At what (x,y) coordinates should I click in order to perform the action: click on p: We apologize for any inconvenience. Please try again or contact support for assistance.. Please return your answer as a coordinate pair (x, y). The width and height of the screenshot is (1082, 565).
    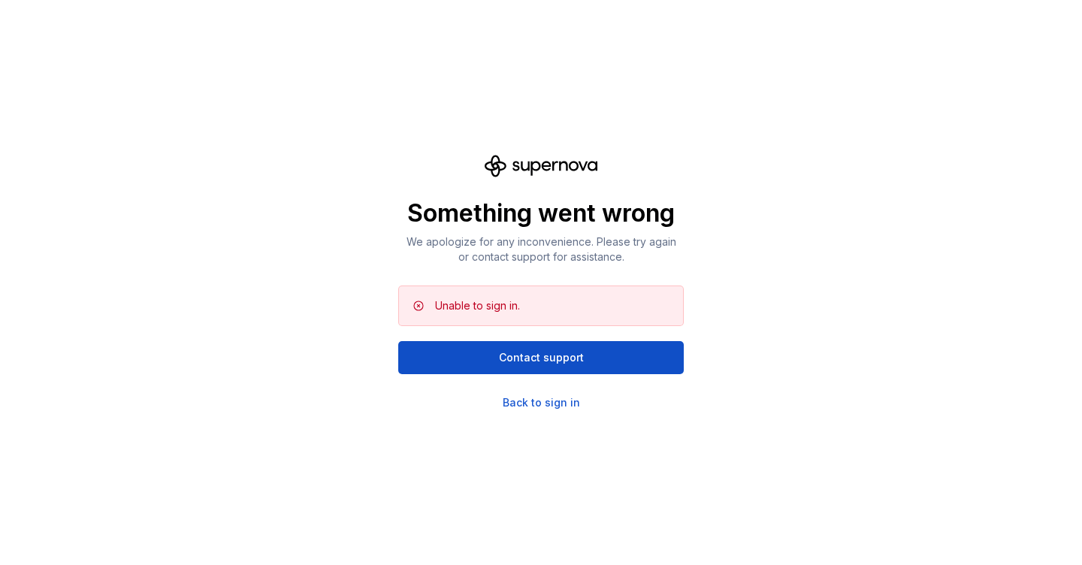
    Looking at the image, I should click on (541, 249).